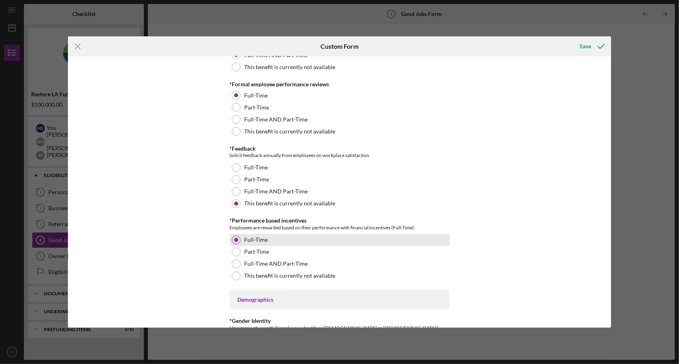 Image resolution: width=679 pixels, height=364 pixels. I want to click on div: *Performance based incentives, so click(340, 221).